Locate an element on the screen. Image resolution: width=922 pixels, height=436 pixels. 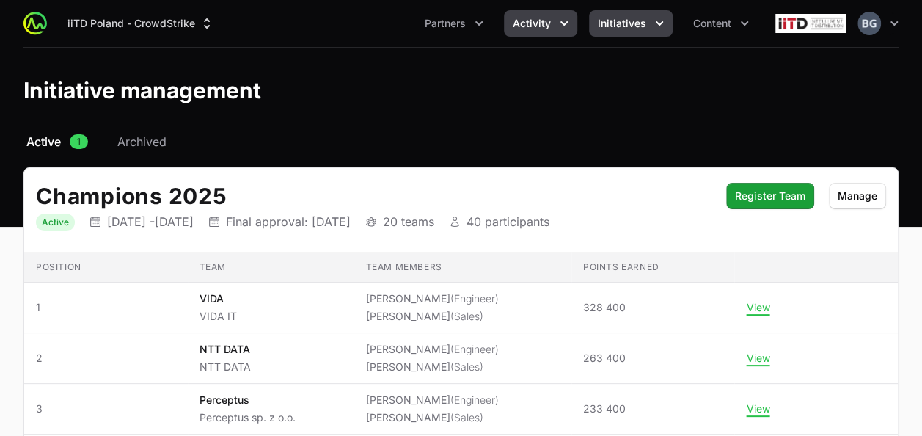
div: Activity menu is located at coordinates (541, 23).